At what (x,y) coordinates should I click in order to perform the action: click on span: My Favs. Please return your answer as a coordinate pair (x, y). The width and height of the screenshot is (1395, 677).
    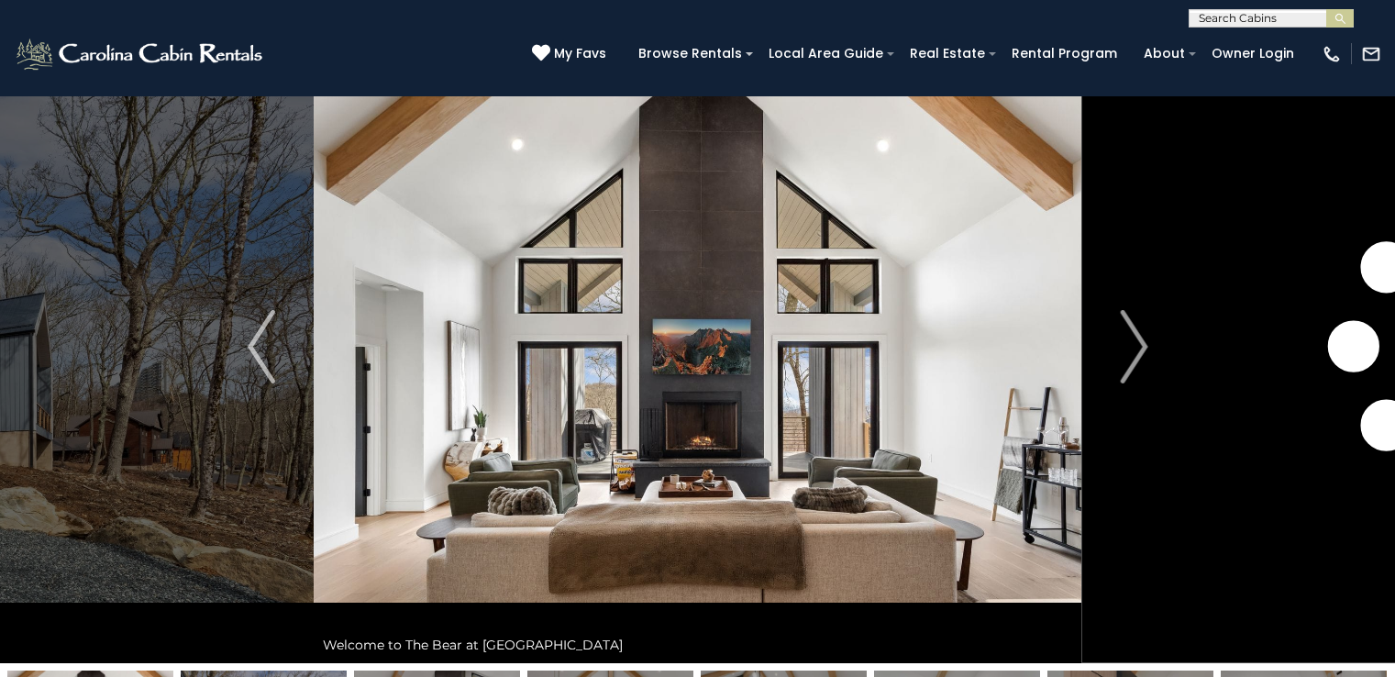
    Looking at the image, I should click on (580, 53).